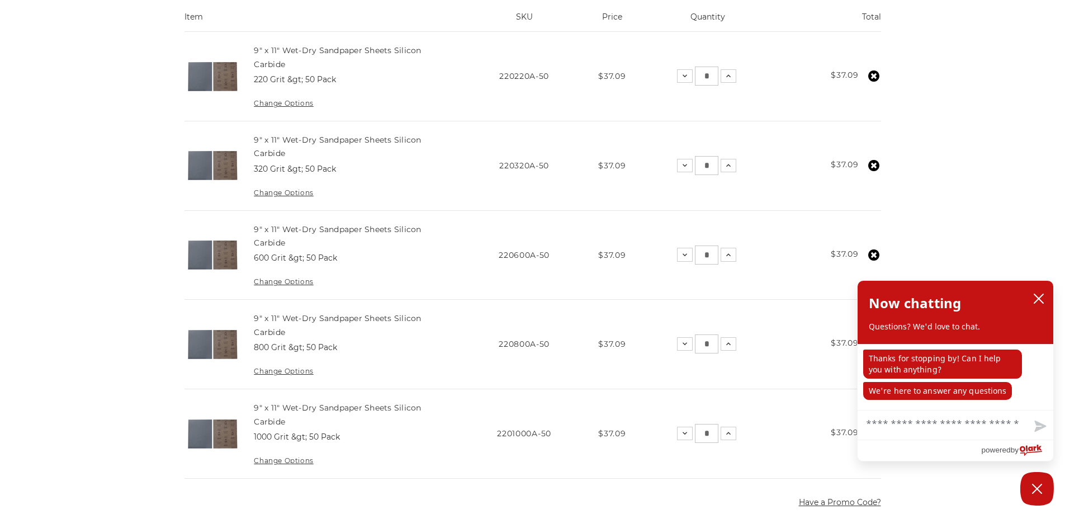 This screenshot has width=1065, height=514. I want to click on span: powered, so click(996, 449).